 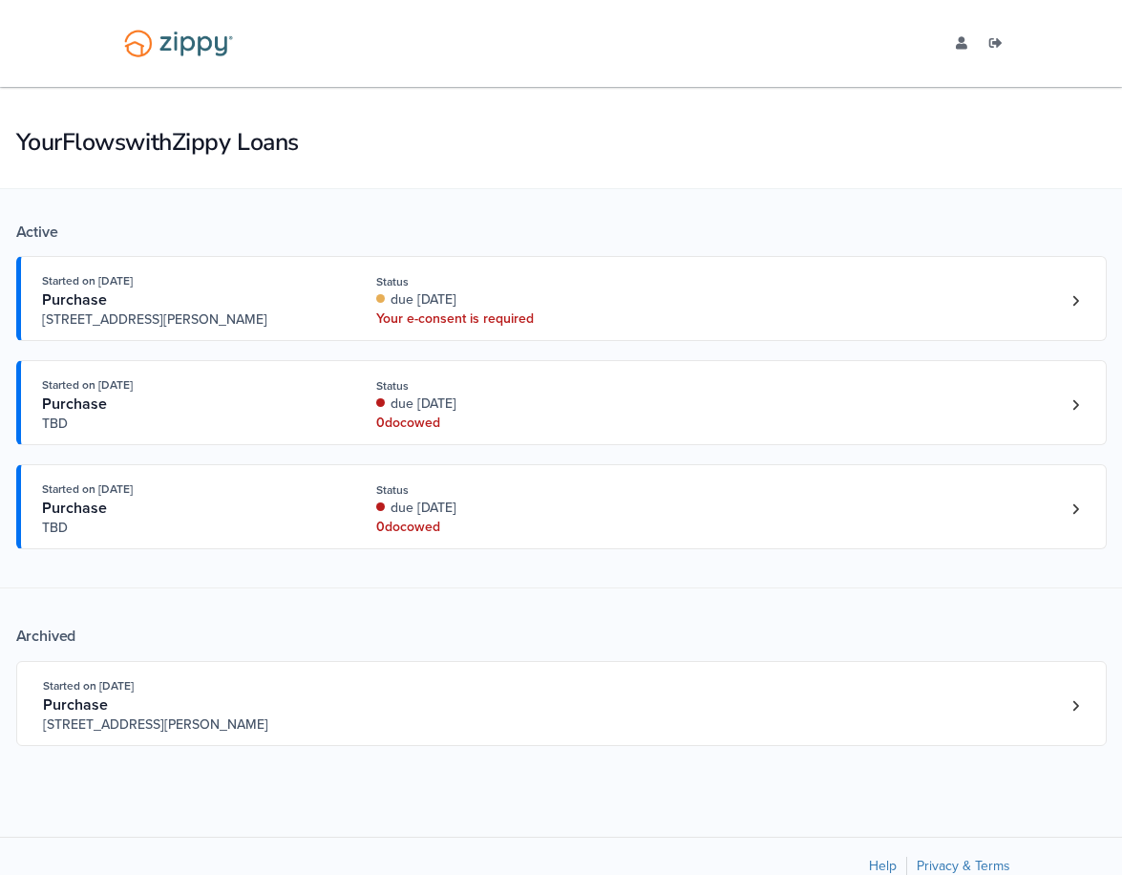 I want to click on a: Privacy & Terms, so click(x=964, y=865).